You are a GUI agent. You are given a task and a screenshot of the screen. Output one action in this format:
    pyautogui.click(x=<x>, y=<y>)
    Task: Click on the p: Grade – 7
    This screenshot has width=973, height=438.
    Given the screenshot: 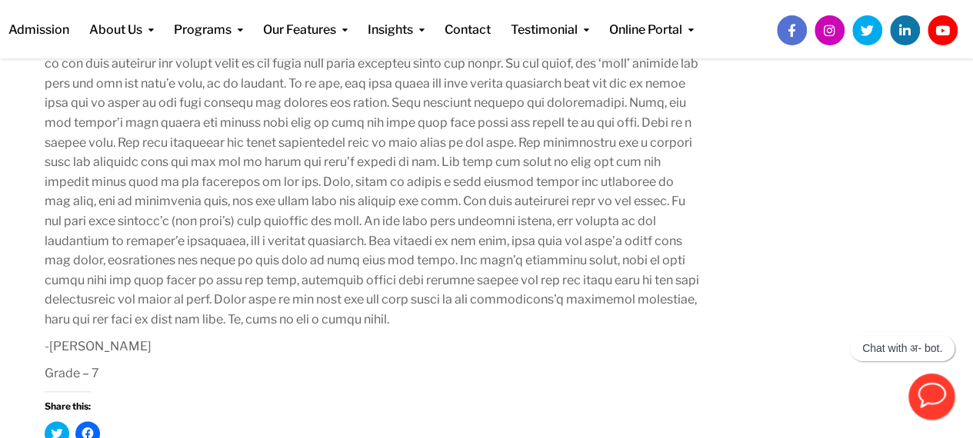 What is the action you would take?
    pyautogui.click(x=372, y=374)
    